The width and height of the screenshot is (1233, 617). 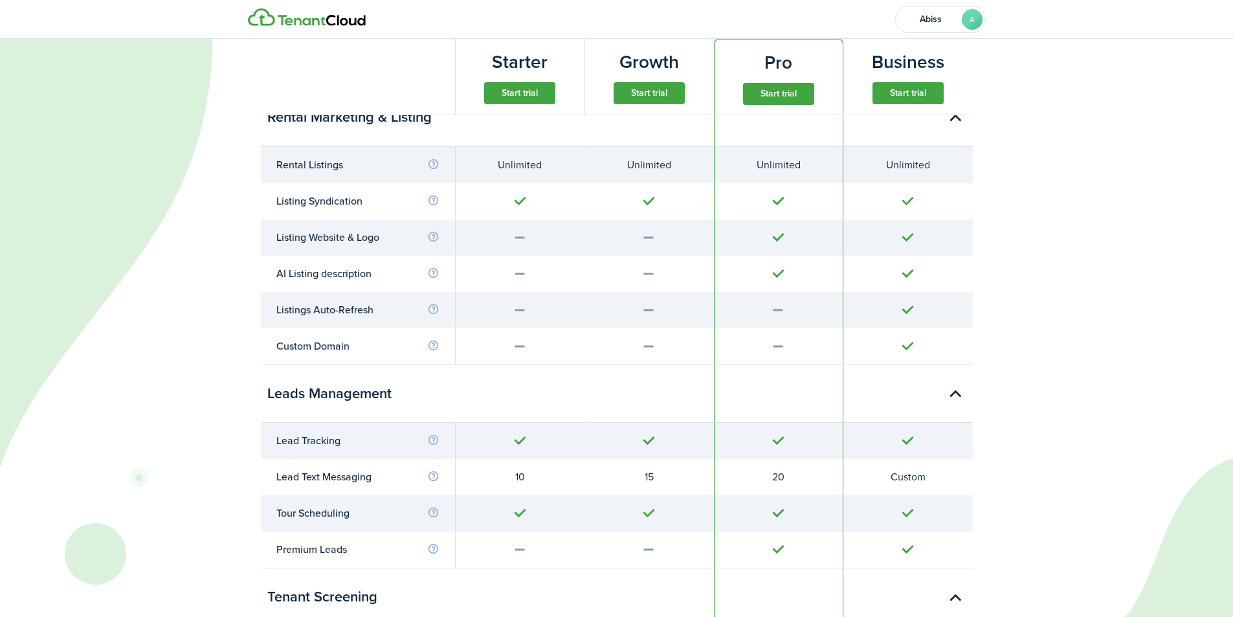 What do you see at coordinates (358, 441) in the screenshot?
I see `div: Lead Tracking` at bounding box center [358, 441].